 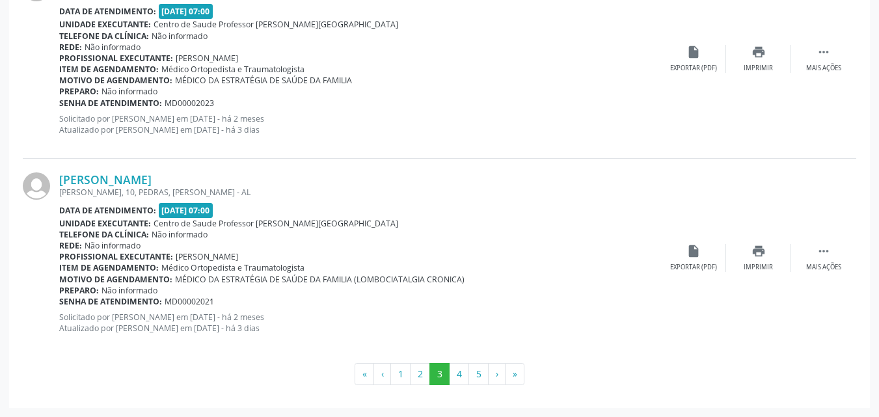 What do you see at coordinates (515, 374) in the screenshot?
I see `button: Go to last page` at bounding box center [515, 374].